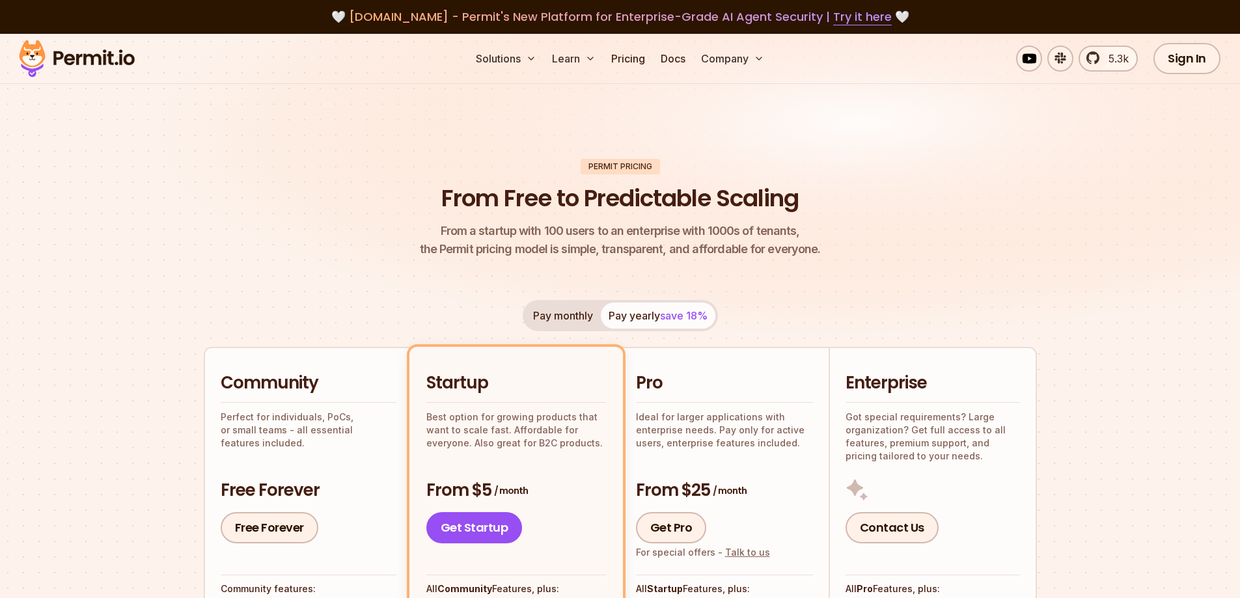 Image resolution: width=1240 pixels, height=598 pixels. What do you see at coordinates (673, 59) in the screenshot?
I see `a: Docs` at bounding box center [673, 59].